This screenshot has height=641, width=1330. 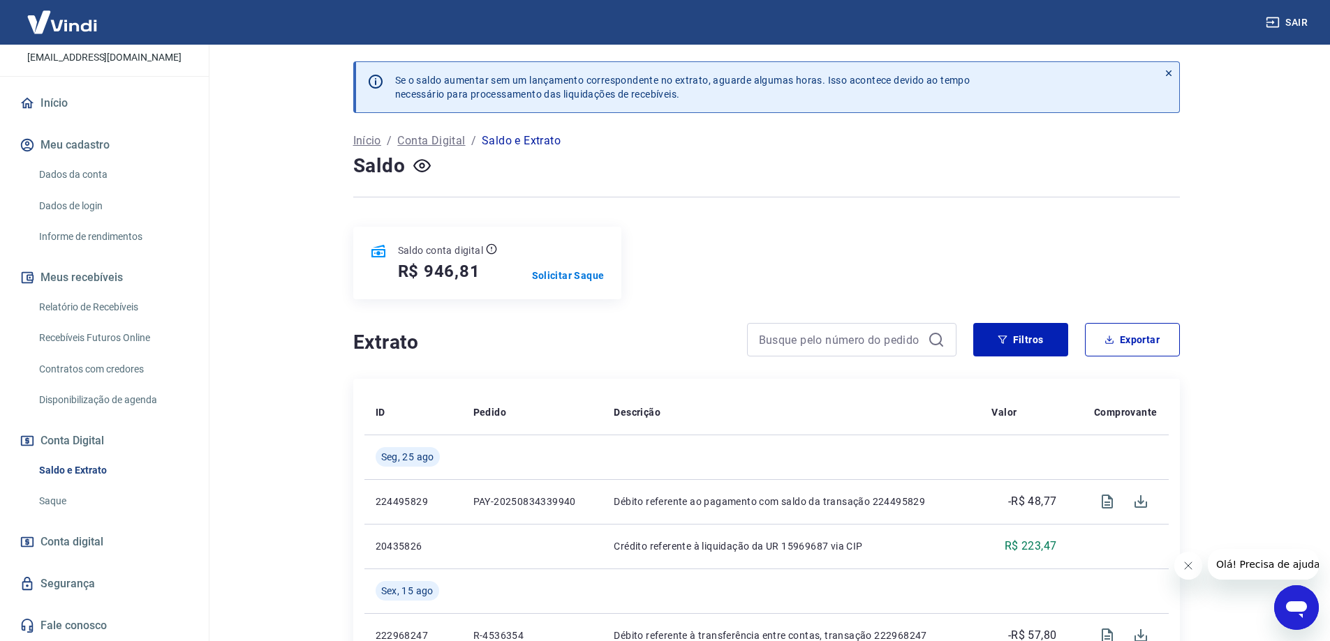 What do you see at coordinates (533, 502) in the screenshot?
I see `p: PAY-20250834339940` at bounding box center [533, 502].